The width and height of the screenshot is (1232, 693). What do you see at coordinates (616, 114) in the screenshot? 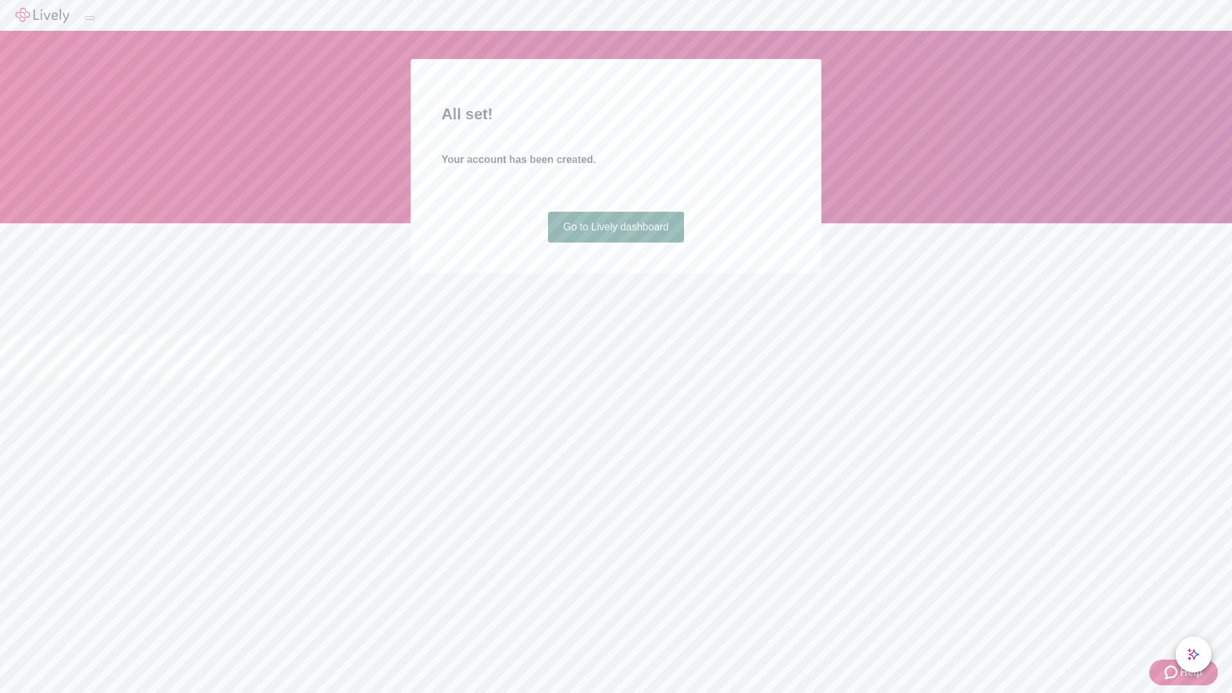
I see `h2: All set!` at bounding box center [616, 114].